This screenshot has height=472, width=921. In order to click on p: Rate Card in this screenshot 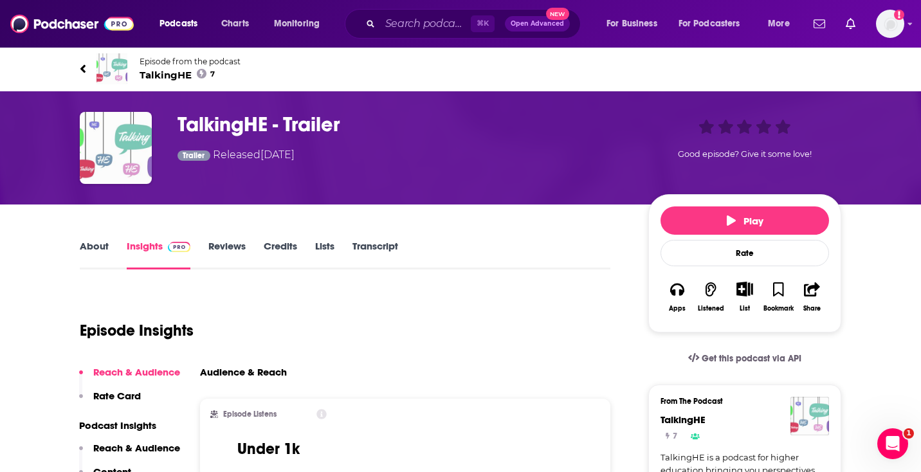, I will do `click(117, 396)`.